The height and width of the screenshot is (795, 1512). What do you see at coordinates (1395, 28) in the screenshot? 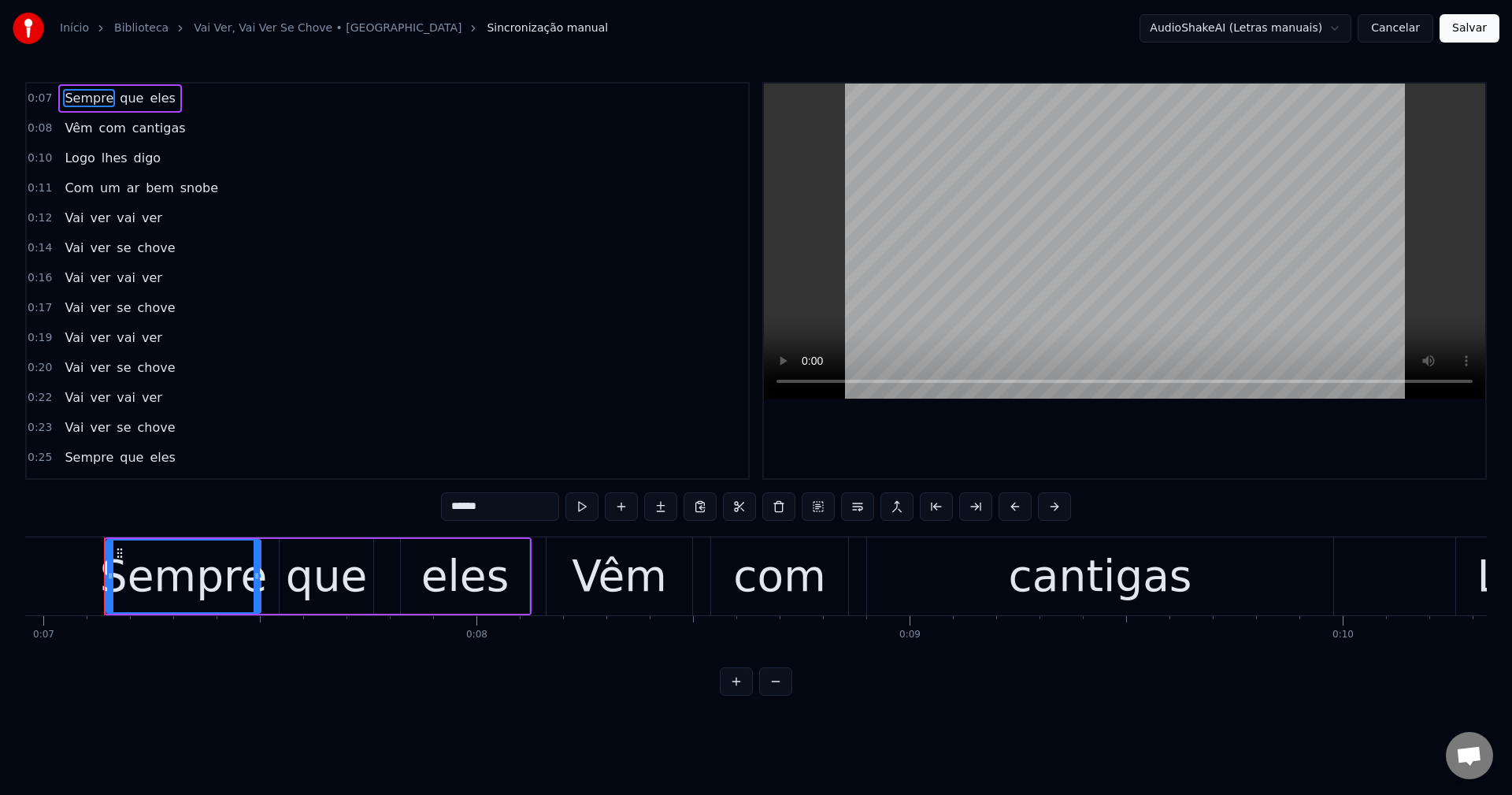
I see `button: Cancelar` at bounding box center [1395, 28].